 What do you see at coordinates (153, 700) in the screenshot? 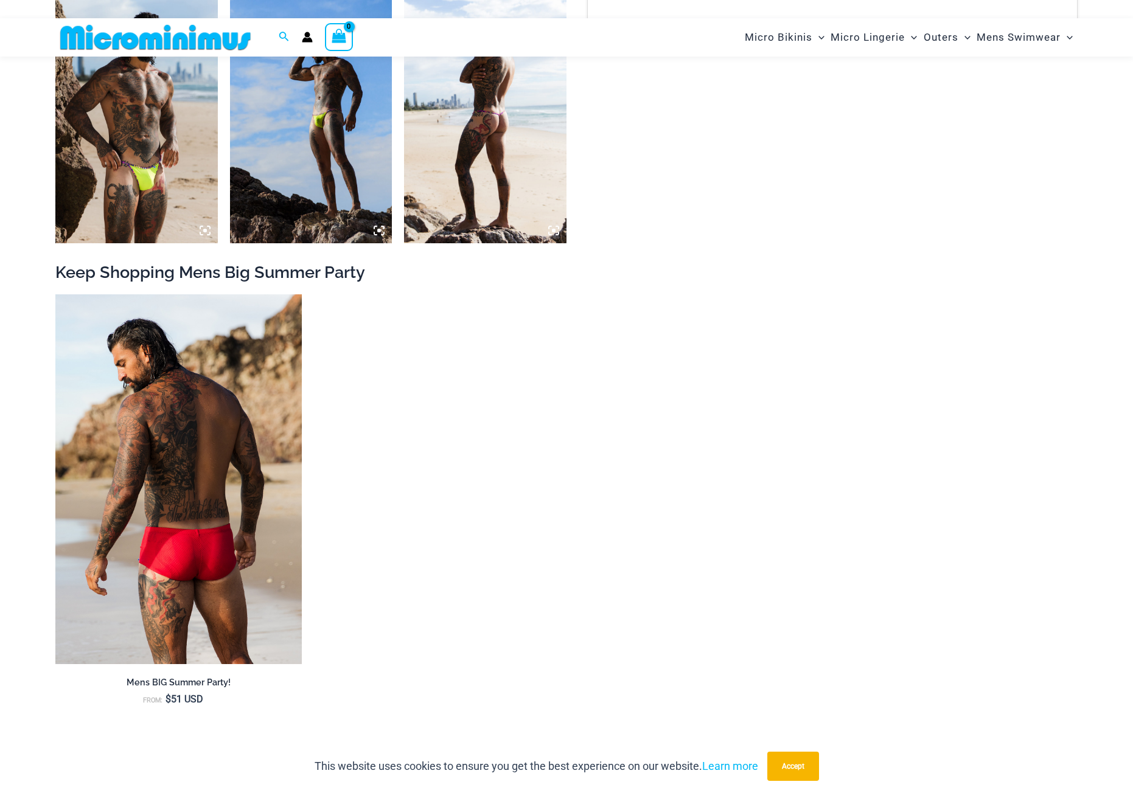
I see `span: From:` at bounding box center [153, 700].